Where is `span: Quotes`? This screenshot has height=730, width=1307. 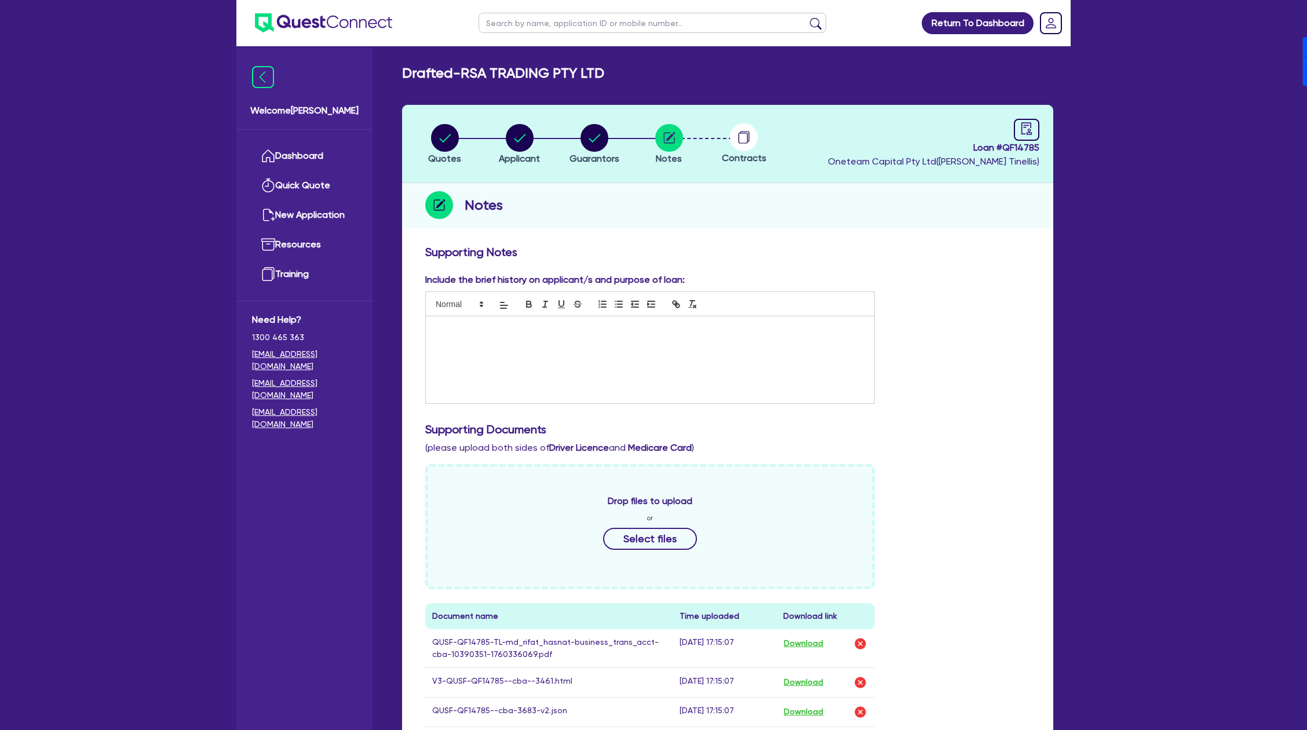
span: Quotes is located at coordinates (444, 158).